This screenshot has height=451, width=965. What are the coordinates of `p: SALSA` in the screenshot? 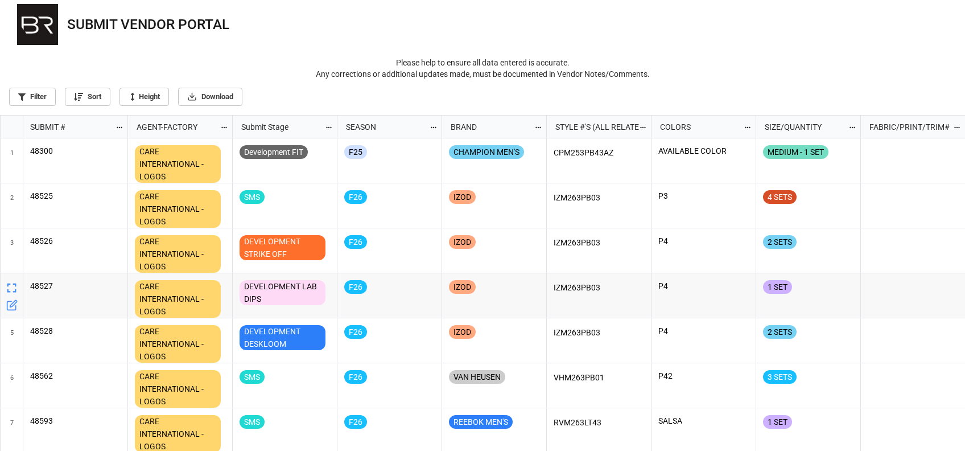 It's located at (704, 421).